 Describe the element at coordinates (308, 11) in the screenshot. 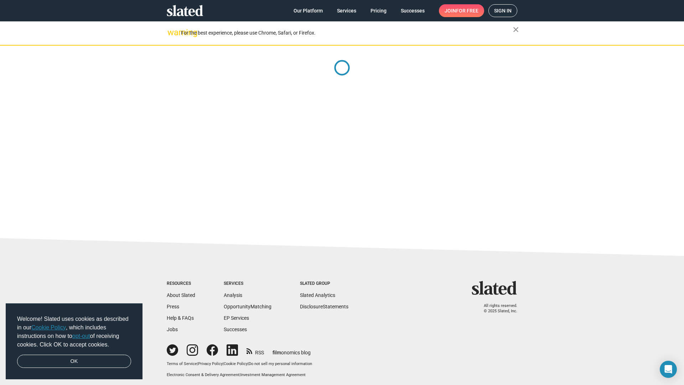

I see `span: Our Platform` at that location.